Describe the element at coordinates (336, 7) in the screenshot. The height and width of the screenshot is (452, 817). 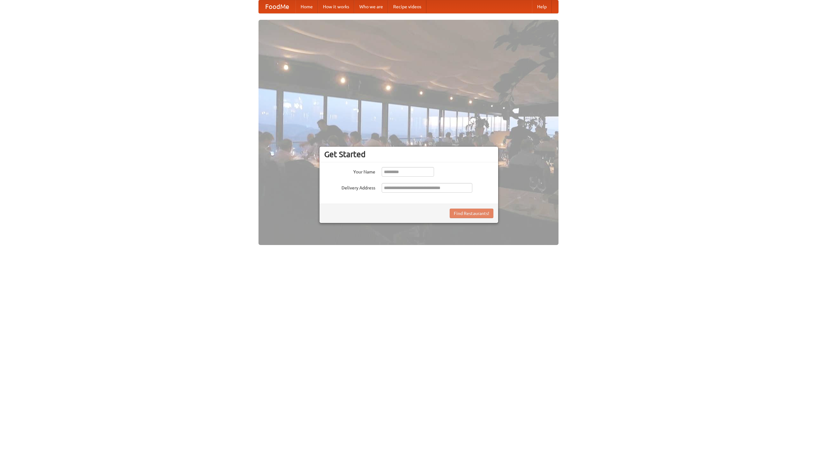
I see `a: How it works` at that location.